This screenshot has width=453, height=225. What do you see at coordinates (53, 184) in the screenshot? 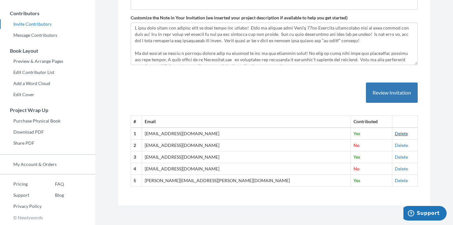
I see `a: FAQ` at bounding box center [53, 184].